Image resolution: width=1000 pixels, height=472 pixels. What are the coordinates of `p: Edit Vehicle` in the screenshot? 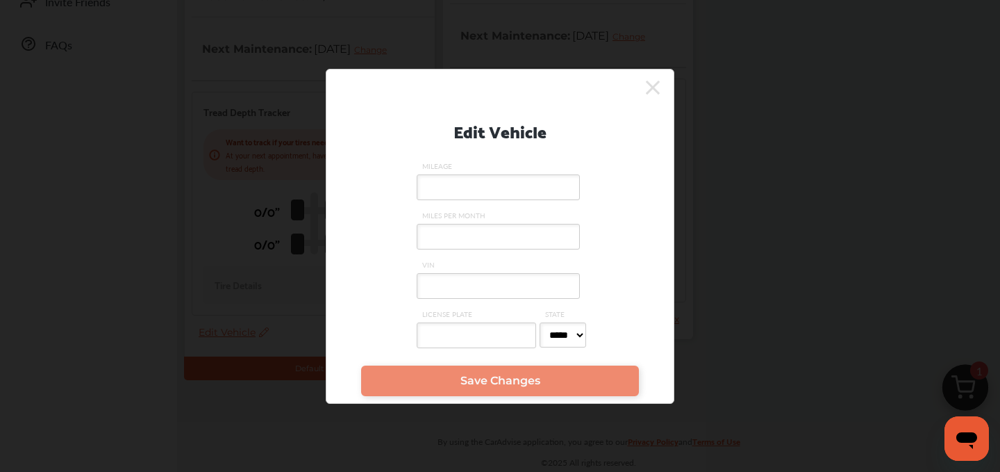 It's located at (500, 130).